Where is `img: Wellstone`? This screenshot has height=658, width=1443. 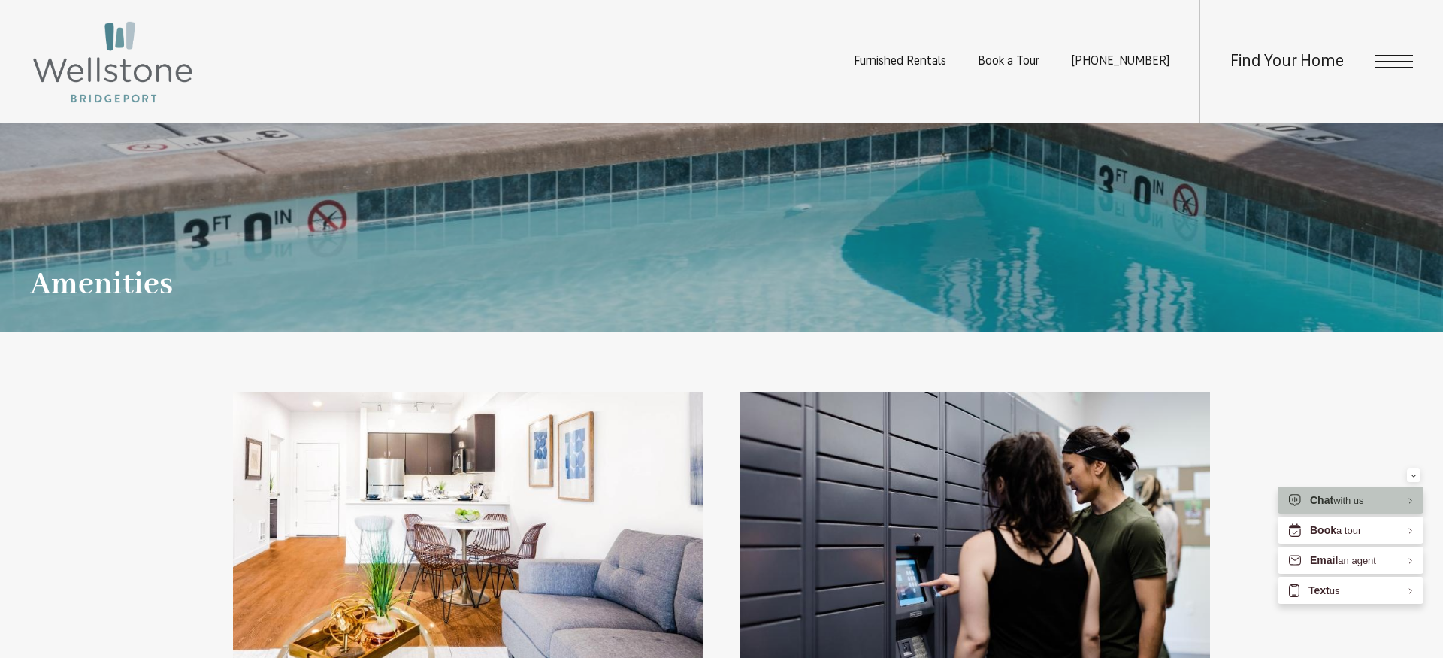 img: Wellstone is located at coordinates (113, 62).